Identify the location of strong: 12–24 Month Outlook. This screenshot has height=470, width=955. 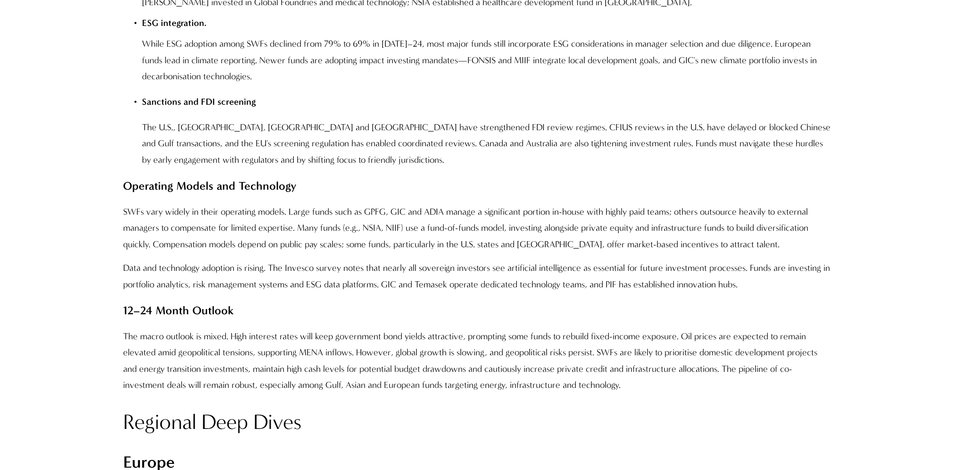
(178, 310).